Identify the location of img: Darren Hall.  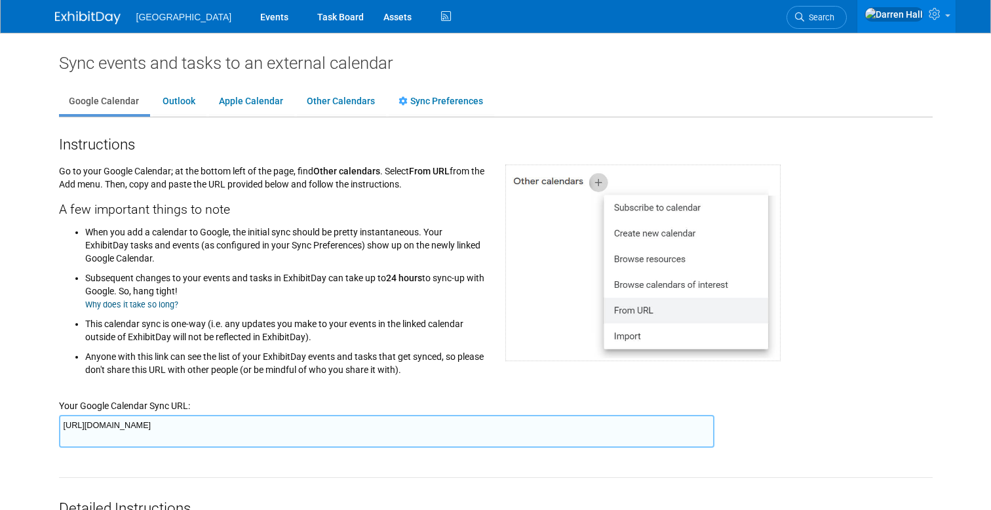
(894, 14).